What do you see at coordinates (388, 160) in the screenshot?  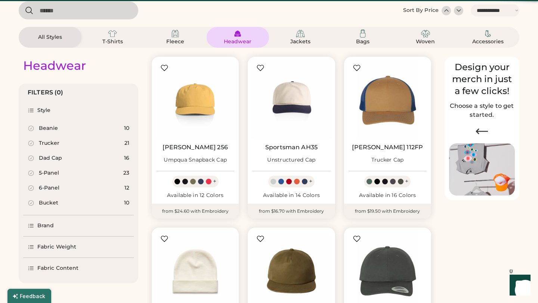 I see `div: Trucker Cap` at bounding box center [388, 160].